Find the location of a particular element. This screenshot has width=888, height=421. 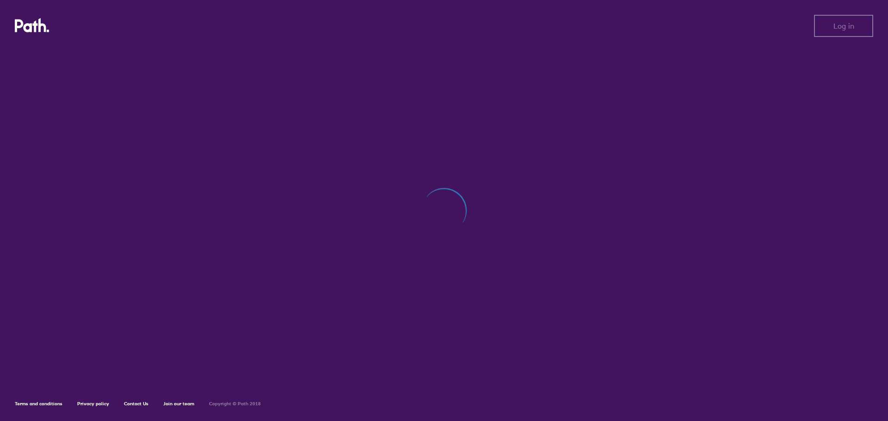

a: Join our team is located at coordinates (179, 404).